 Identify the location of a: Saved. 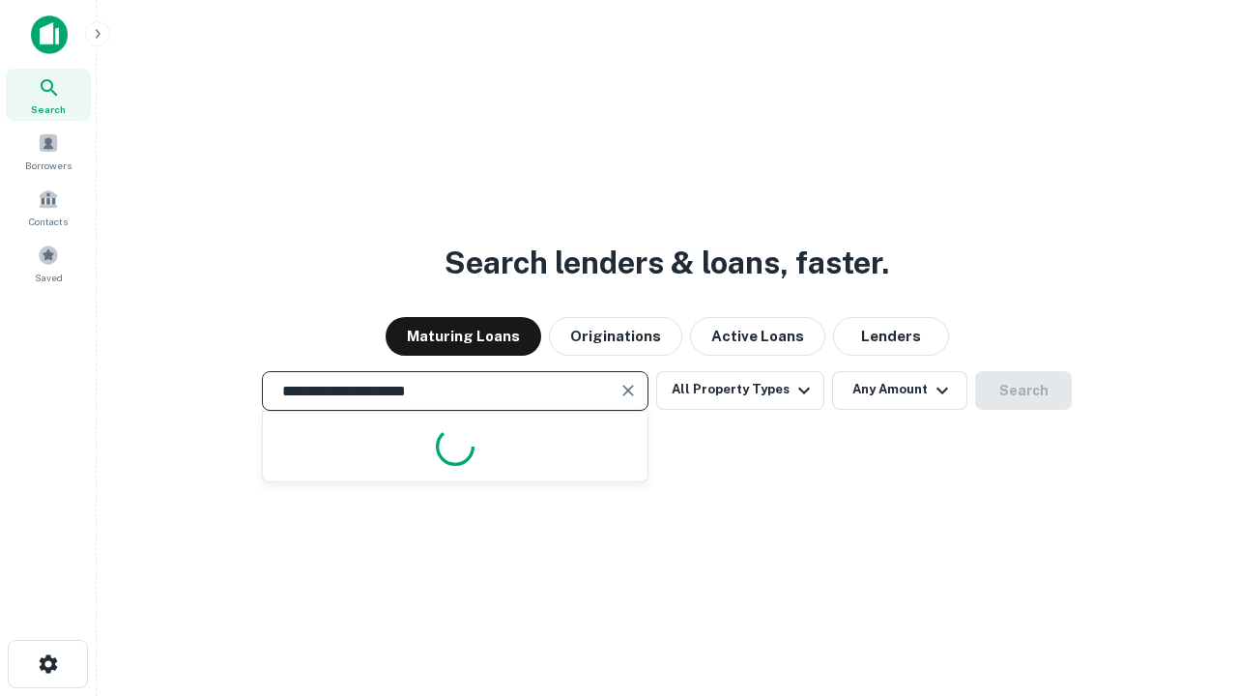
(48, 263).